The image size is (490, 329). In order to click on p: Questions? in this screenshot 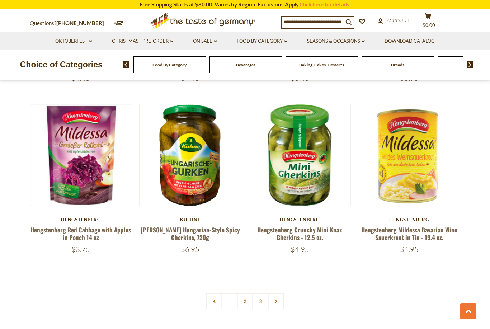, I will do `click(70, 23)`.